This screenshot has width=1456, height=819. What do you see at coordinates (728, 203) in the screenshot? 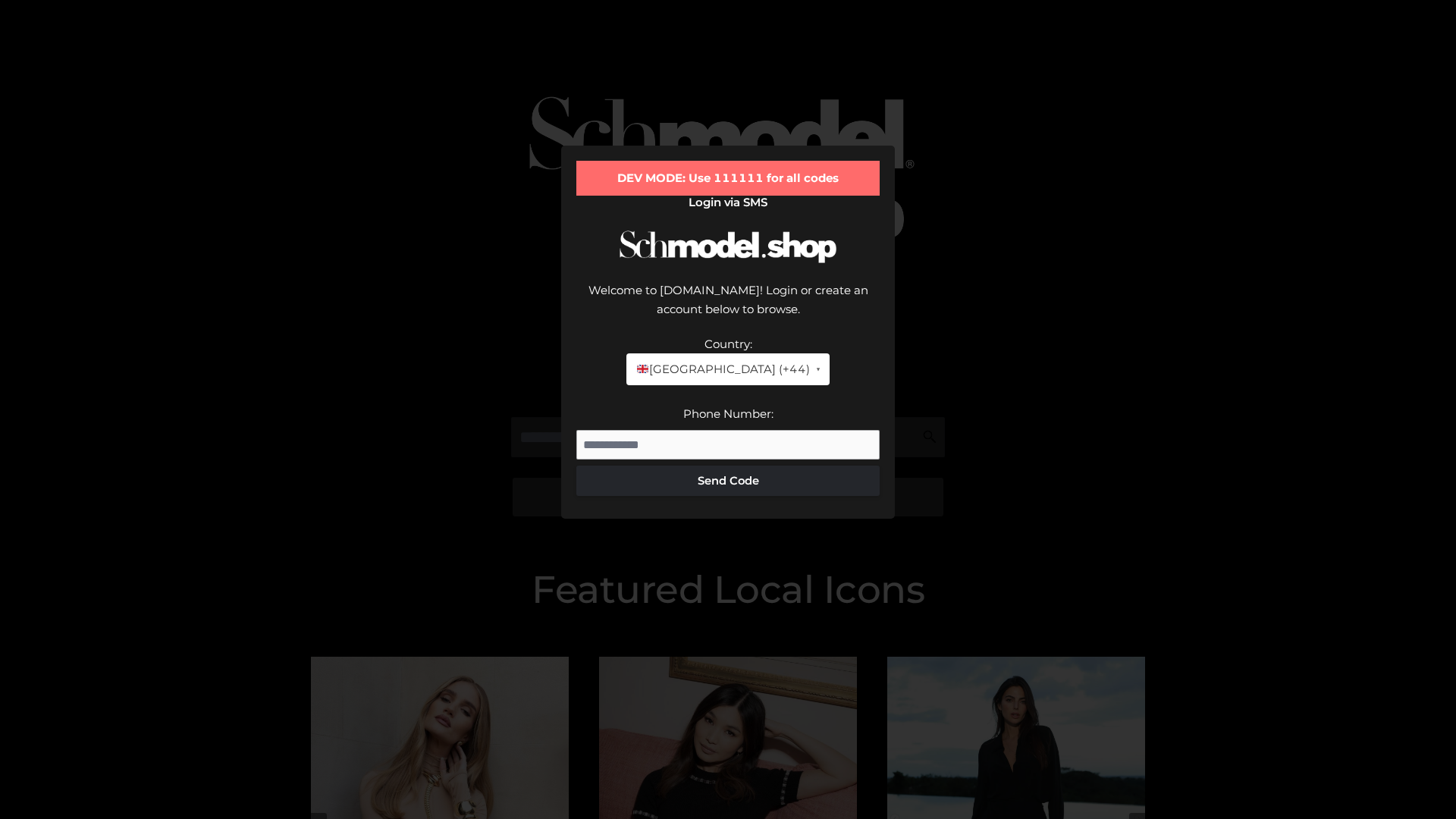
I see `h2: Login via SMS` at bounding box center [728, 203].